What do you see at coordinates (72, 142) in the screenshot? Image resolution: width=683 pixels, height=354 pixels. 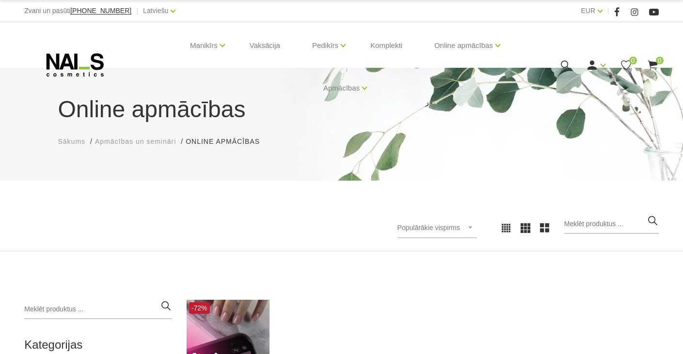 I see `a: Sākums` at bounding box center [72, 142].